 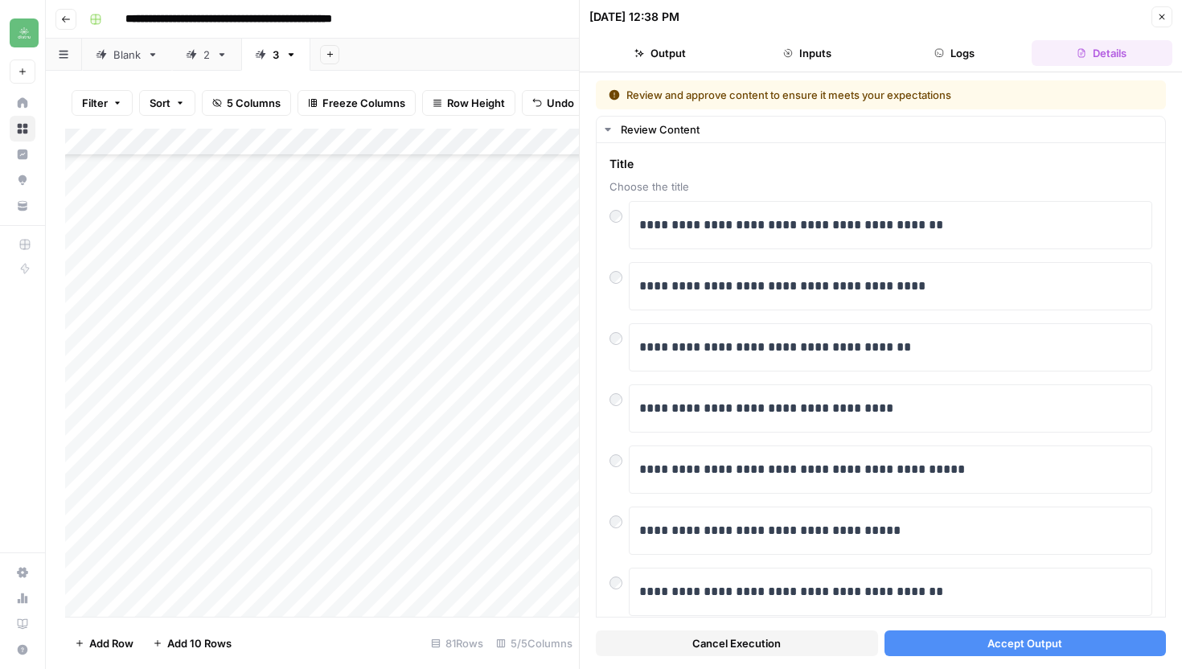 I want to click on button: Accept Output, so click(x=1025, y=643).